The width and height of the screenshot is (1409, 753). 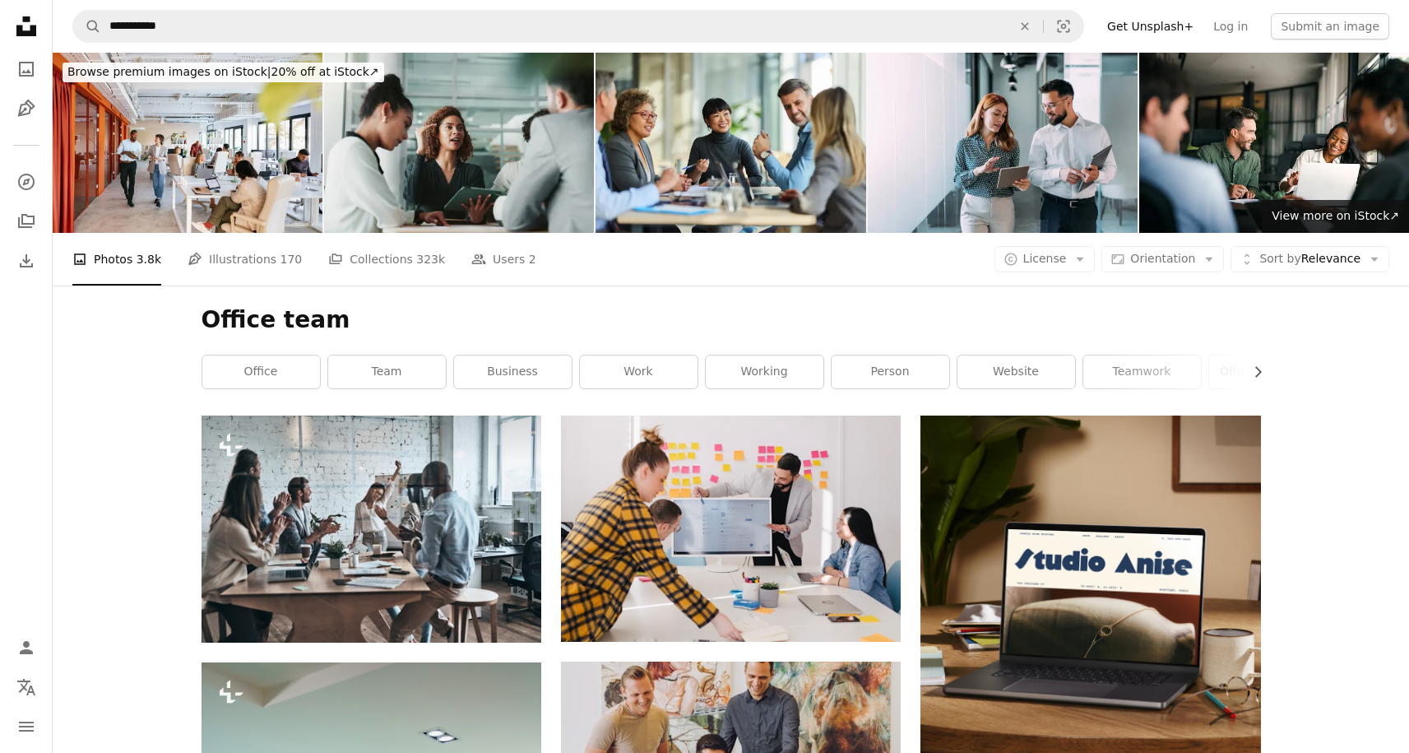 What do you see at coordinates (578, 26) in the screenshot?
I see `form: Find visuals sitewide` at bounding box center [578, 26].